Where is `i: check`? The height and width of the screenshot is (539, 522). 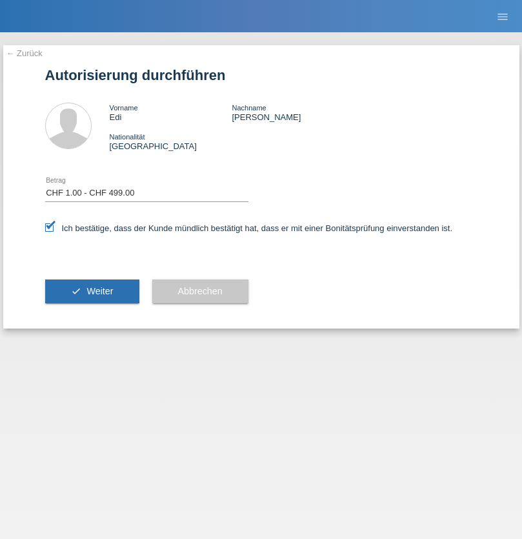 i: check is located at coordinates (76, 291).